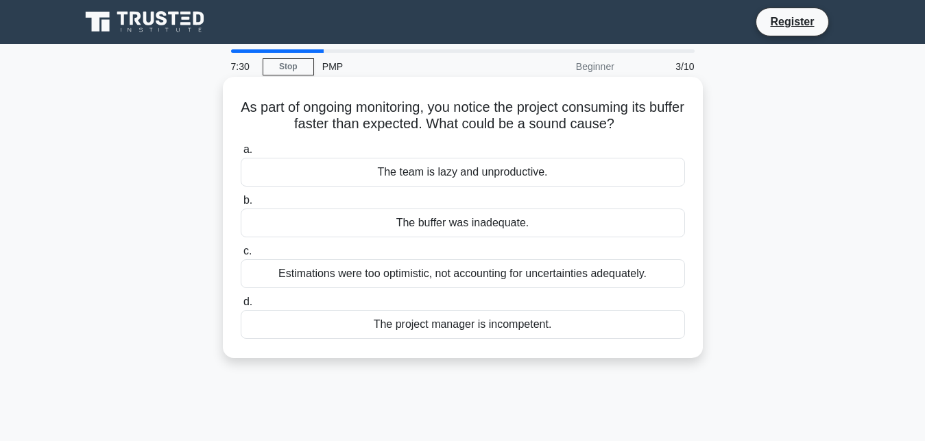 The image size is (925, 441). Describe the element at coordinates (463, 223) in the screenshot. I see `div: The buffer was inadequate.` at that location.